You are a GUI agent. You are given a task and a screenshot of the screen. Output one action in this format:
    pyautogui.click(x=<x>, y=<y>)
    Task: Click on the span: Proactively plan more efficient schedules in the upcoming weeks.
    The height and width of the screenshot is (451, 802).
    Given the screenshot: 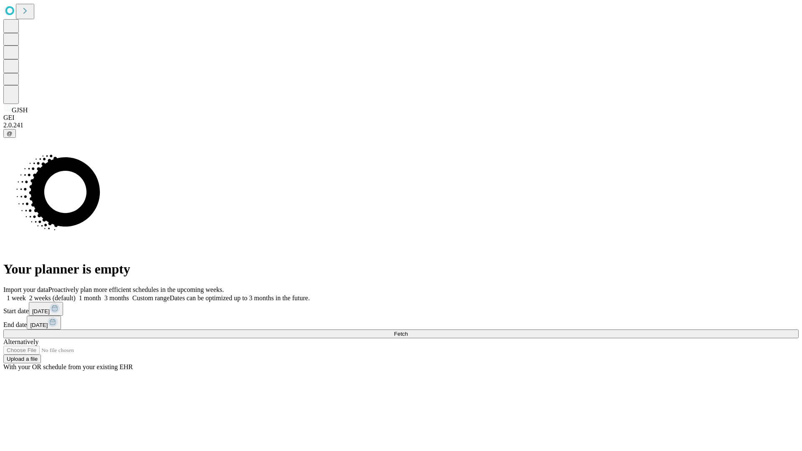 What is the action you would take?
    pyautogui.click(x=136, y=289)
    